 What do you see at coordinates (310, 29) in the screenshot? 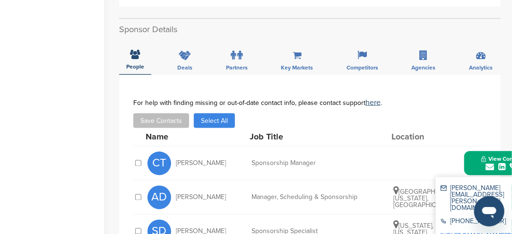
I see `h2: Sponsor Details` at bounding box center [310, 29].